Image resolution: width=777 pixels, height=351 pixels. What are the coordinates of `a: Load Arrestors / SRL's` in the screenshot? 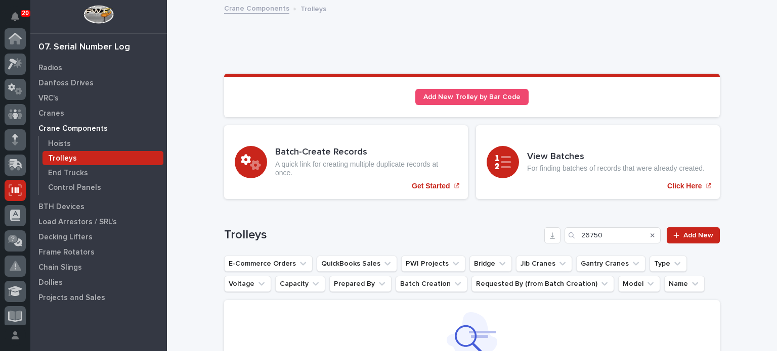 It's located at (99, 222).